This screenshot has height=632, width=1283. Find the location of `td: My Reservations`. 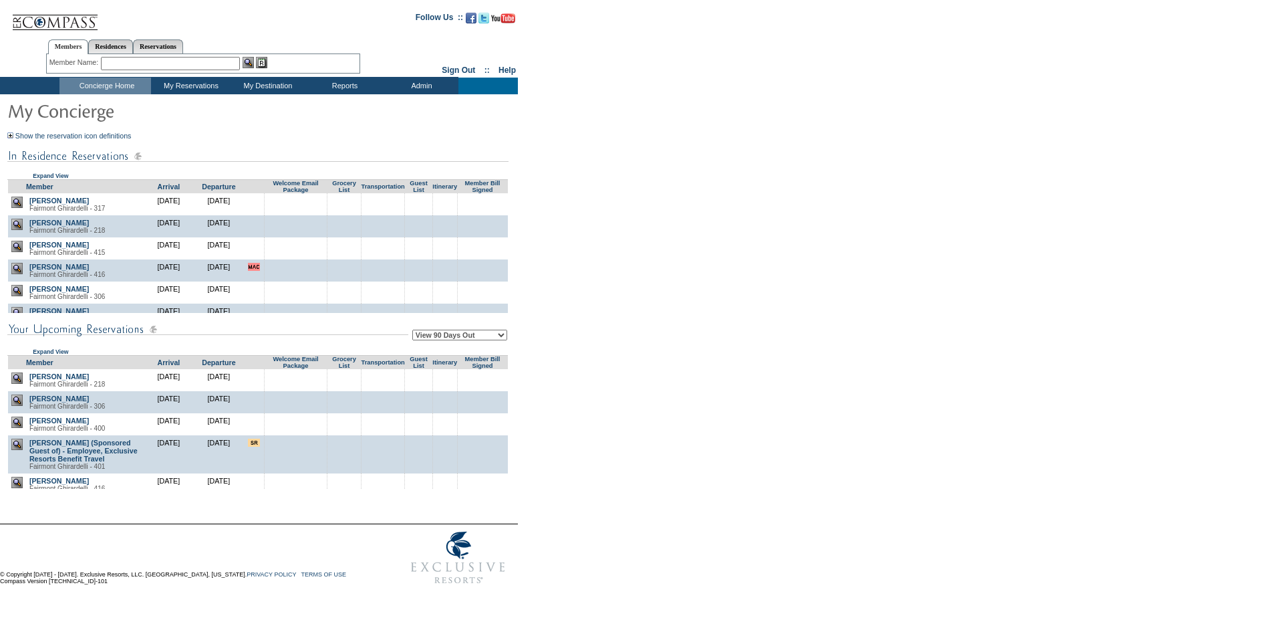

td: My Reservations is located at coordinates (189, 86).